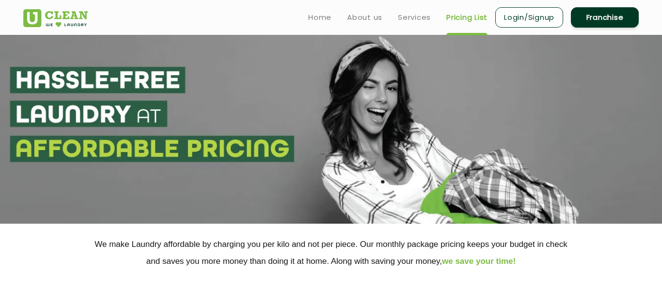 The width and height of the screenshot is (662, 290). I want to click on a: Services, so click(414, 17).